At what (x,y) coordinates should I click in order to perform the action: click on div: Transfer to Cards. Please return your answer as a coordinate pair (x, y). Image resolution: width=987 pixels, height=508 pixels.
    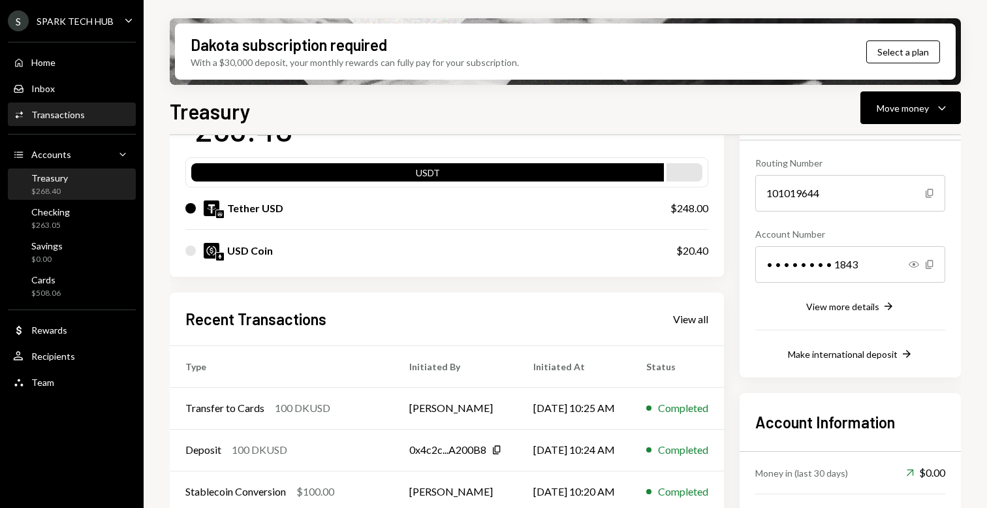
    Looking at the image, I should click on (225, 408).